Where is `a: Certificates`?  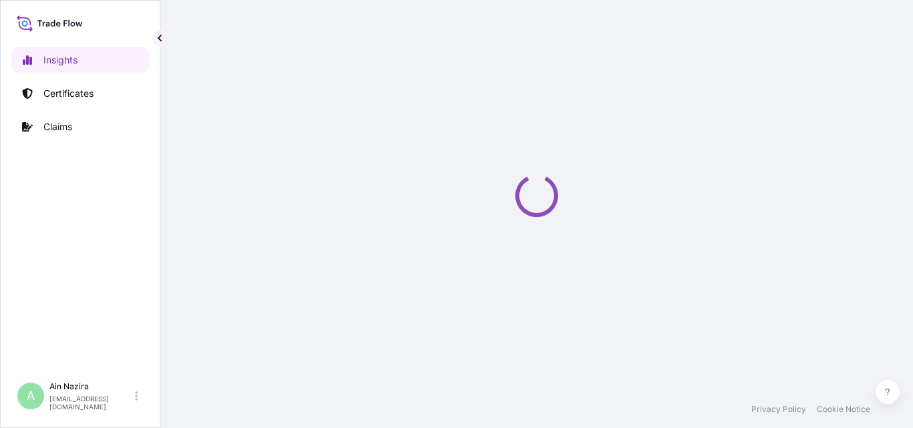
a: Certificates is located at coordinates (80, 94).